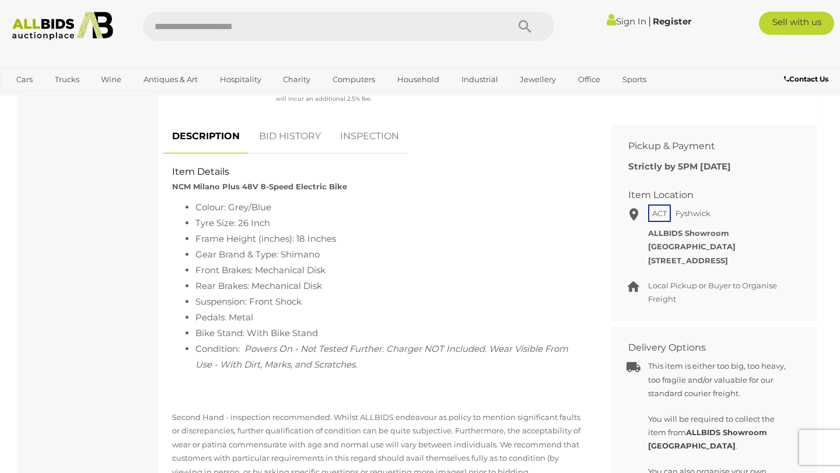 This screenshot has width=840, height=473. What do you see at coordinates (389, 238) in the screenshot?
I see `li: Frame Height (inches): 18 Inches` at bounding box center [389, 238].